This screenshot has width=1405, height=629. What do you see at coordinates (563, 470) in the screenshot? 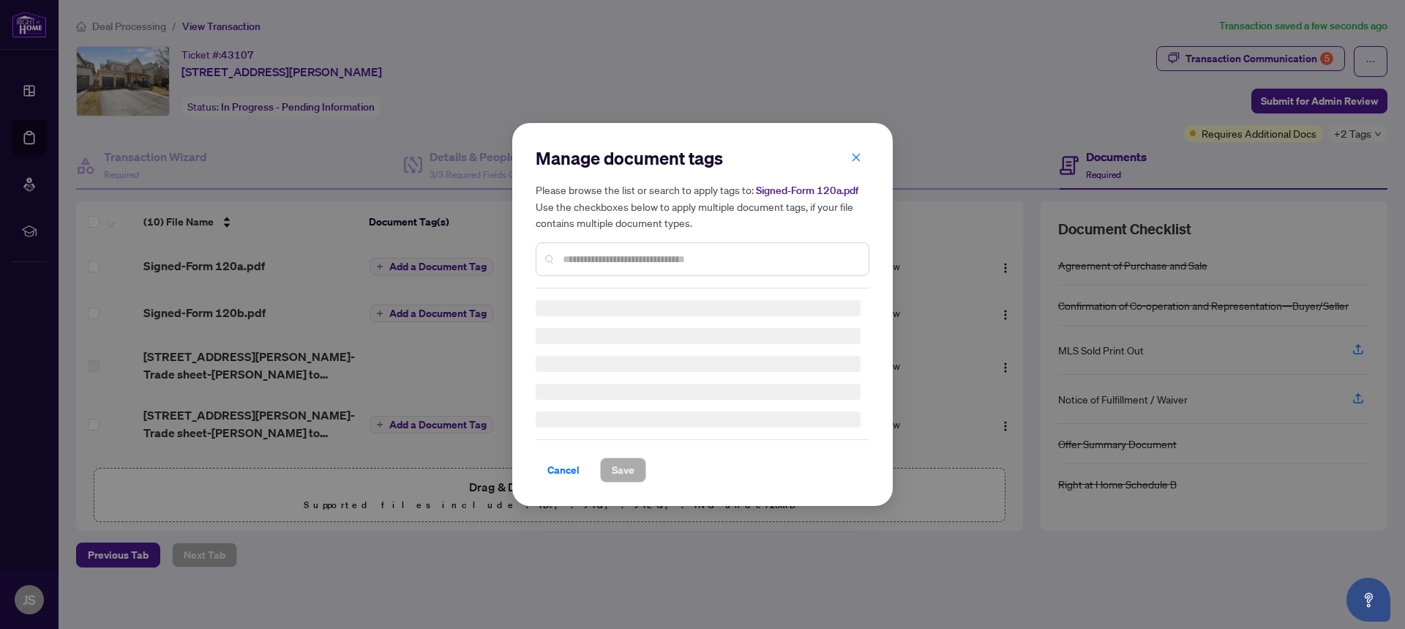
I see `button: Cancel` at bounding box center [563, 470].